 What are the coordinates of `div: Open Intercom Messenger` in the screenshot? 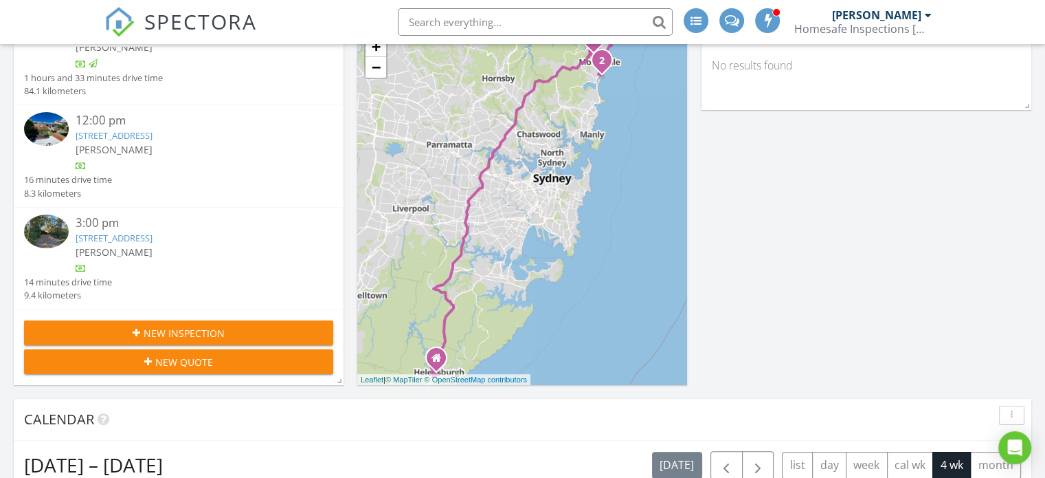 It's located at (1015, 447).